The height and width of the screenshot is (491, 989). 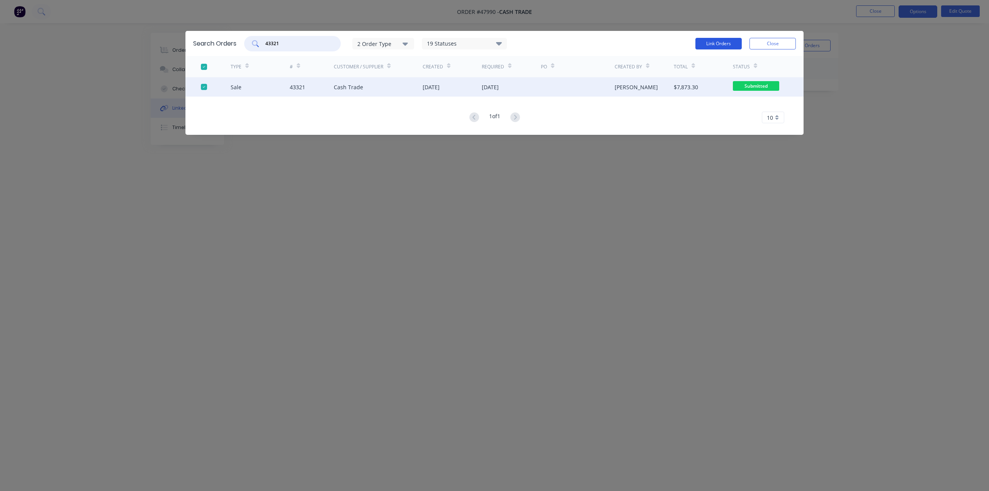 I want to click on div: Total, so click(x=681, y=67).